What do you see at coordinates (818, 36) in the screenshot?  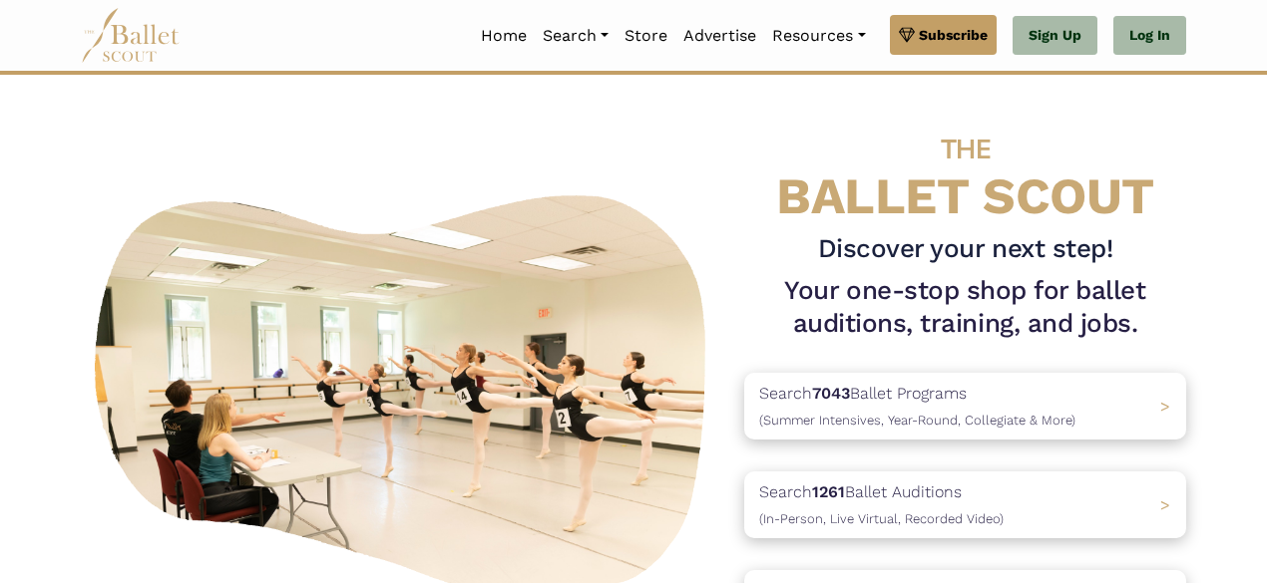 I see `a: Resources` at bounding box center [818, 36].